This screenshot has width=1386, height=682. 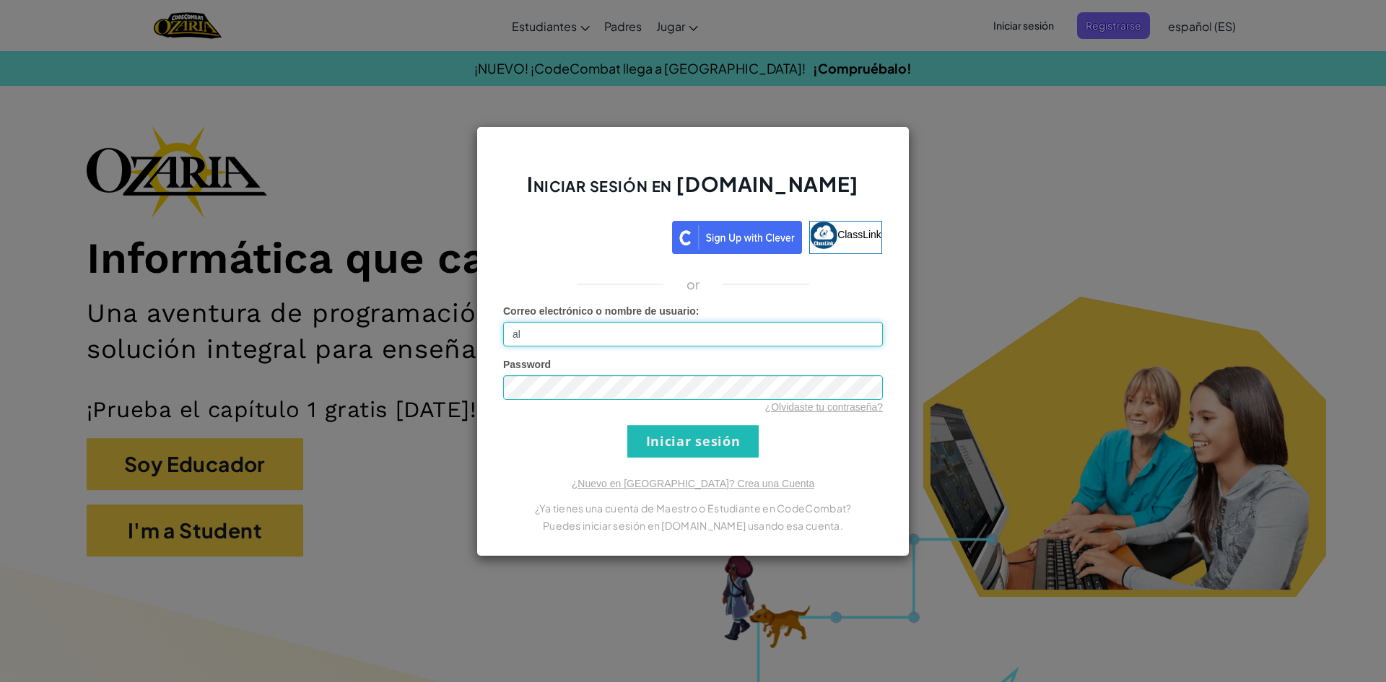 I want to click on p: or, so click(x=693, y=284).